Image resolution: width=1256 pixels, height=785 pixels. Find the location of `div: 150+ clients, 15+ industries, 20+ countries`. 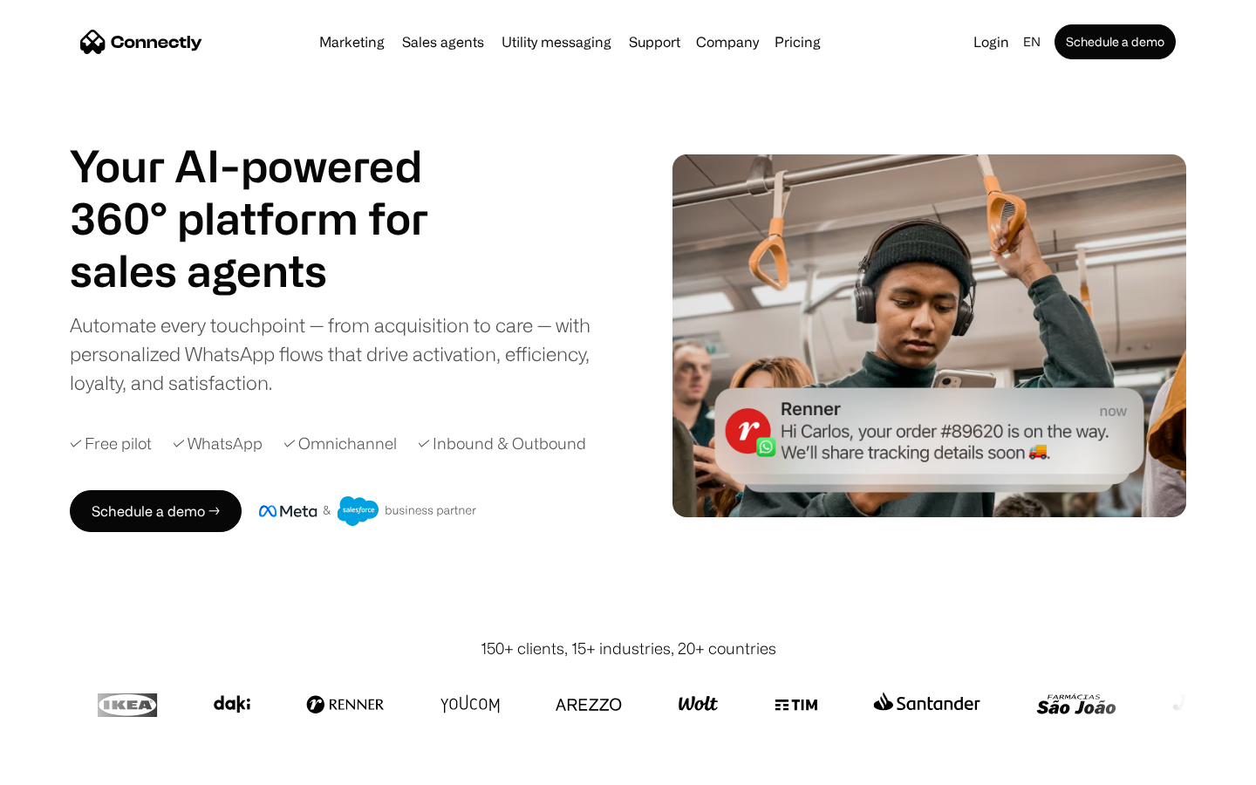

div: 150+ clients, 15+ industries, 20+ countries is located at coordinates (628, 648).